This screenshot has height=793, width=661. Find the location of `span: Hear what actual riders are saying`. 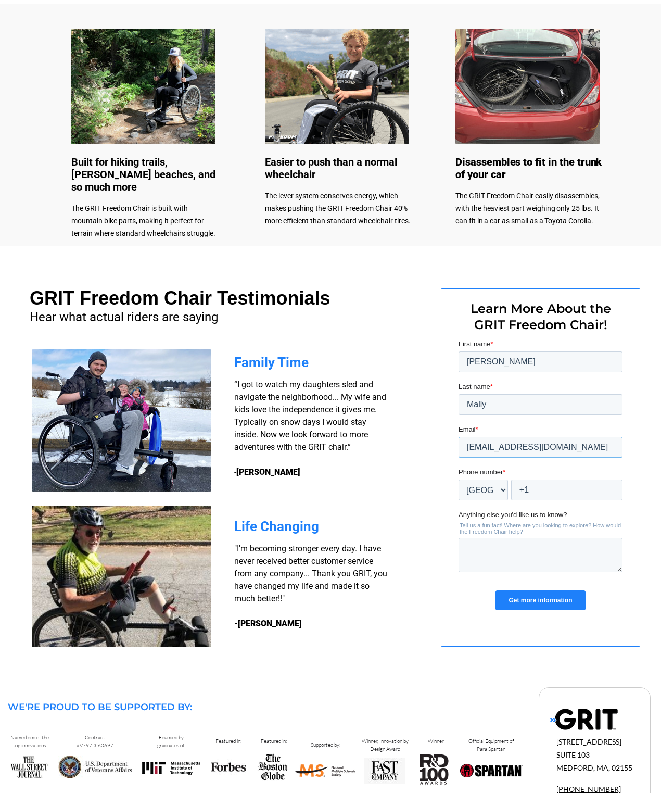

span: Hear what actual riders are saying is located at coordinates (124, 317).